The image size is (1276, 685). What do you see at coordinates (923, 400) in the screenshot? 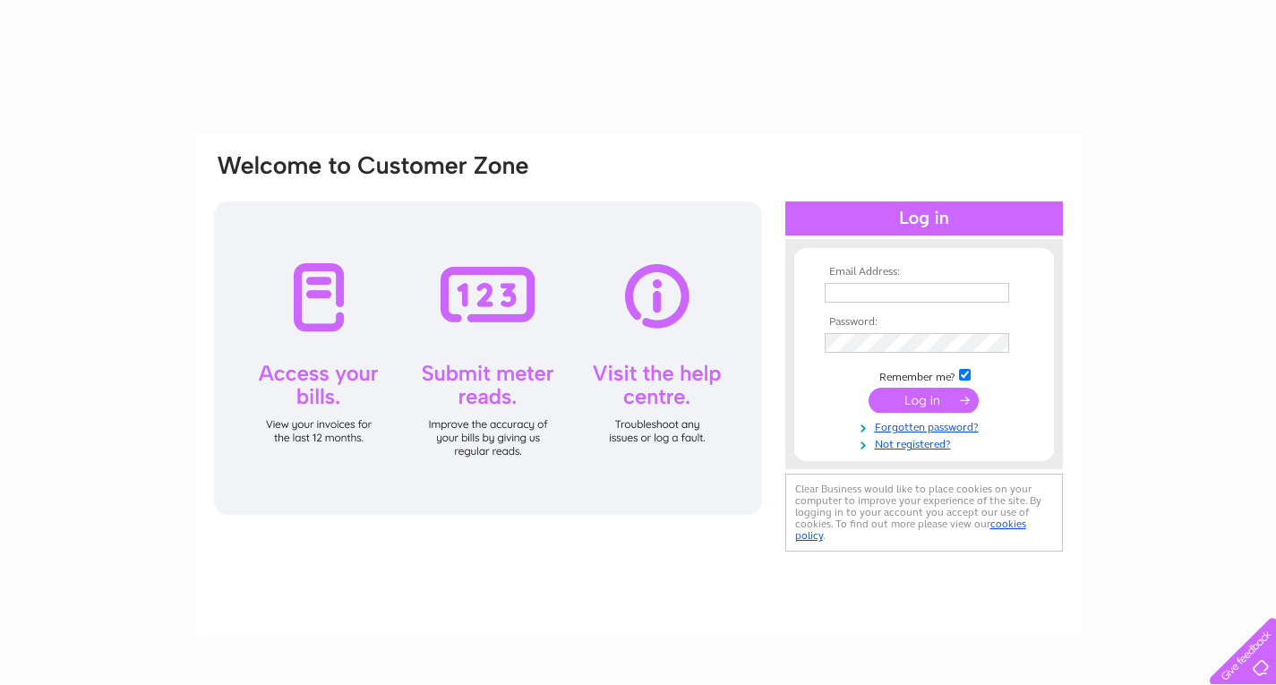
I see `input: Submit` at bounding box center [923, 400].